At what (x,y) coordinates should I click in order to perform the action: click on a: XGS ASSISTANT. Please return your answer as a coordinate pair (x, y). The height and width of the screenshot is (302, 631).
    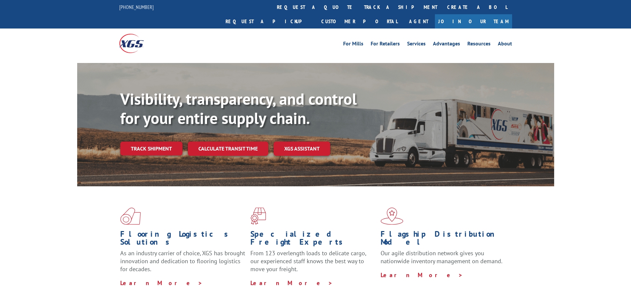
    Looking at the image, I should click on (302, 148).